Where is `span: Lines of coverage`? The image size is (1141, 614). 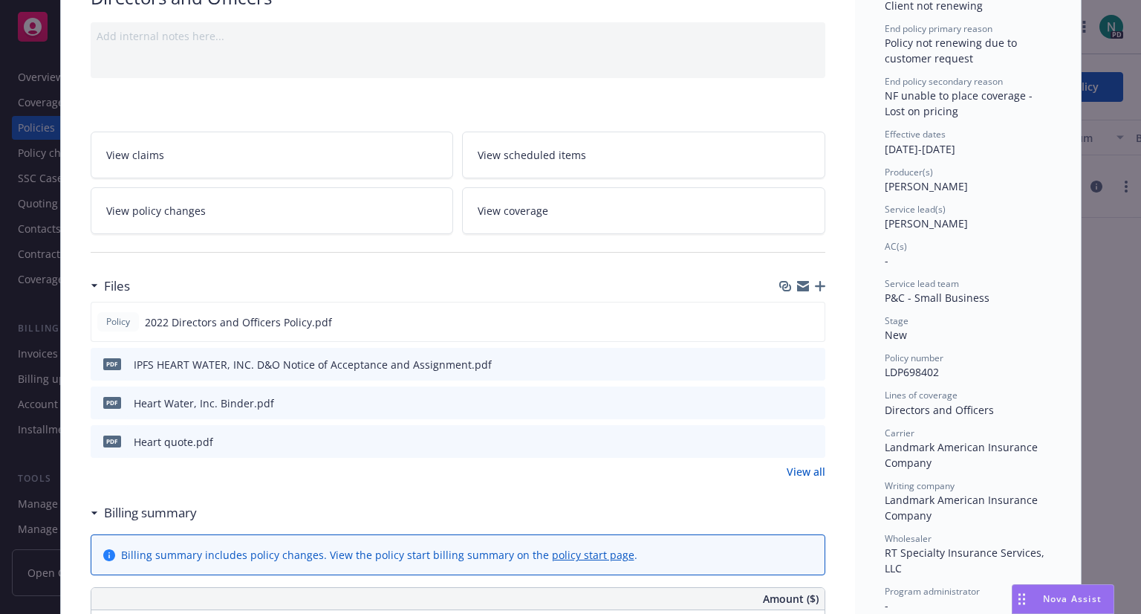 span: Lines of coverage is located at coordinates (921, 395).